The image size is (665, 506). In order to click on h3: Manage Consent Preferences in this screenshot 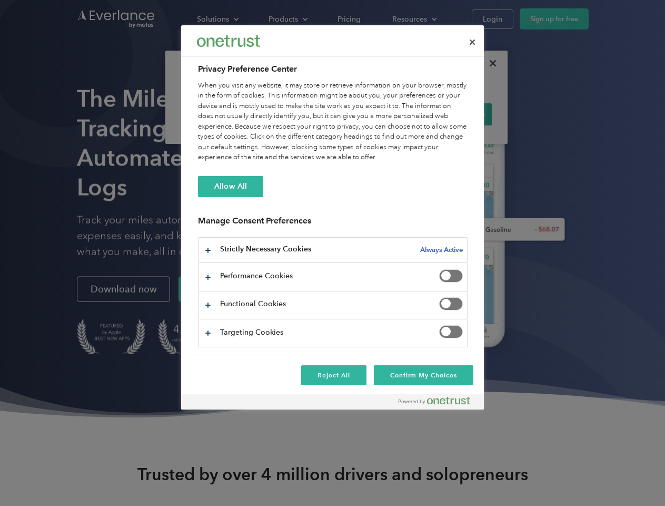, I will do `click(333, 223)`.